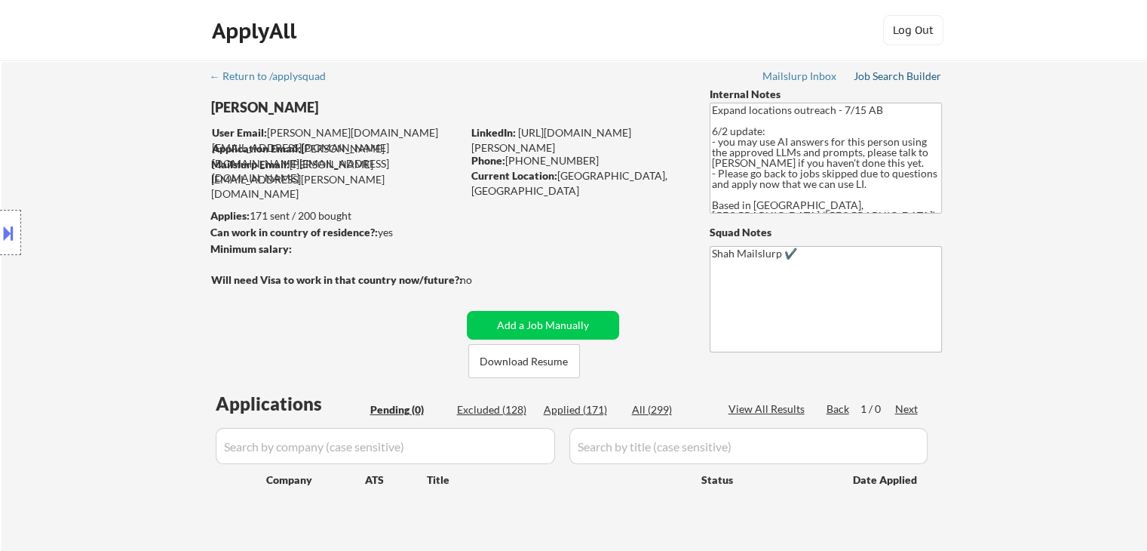 The width and height of the screenshot is (1147, 551). What do you see at coordinates (256, 31) in the screenshot?
I see `div: ApplyAll` at bounding box center [256, 31].